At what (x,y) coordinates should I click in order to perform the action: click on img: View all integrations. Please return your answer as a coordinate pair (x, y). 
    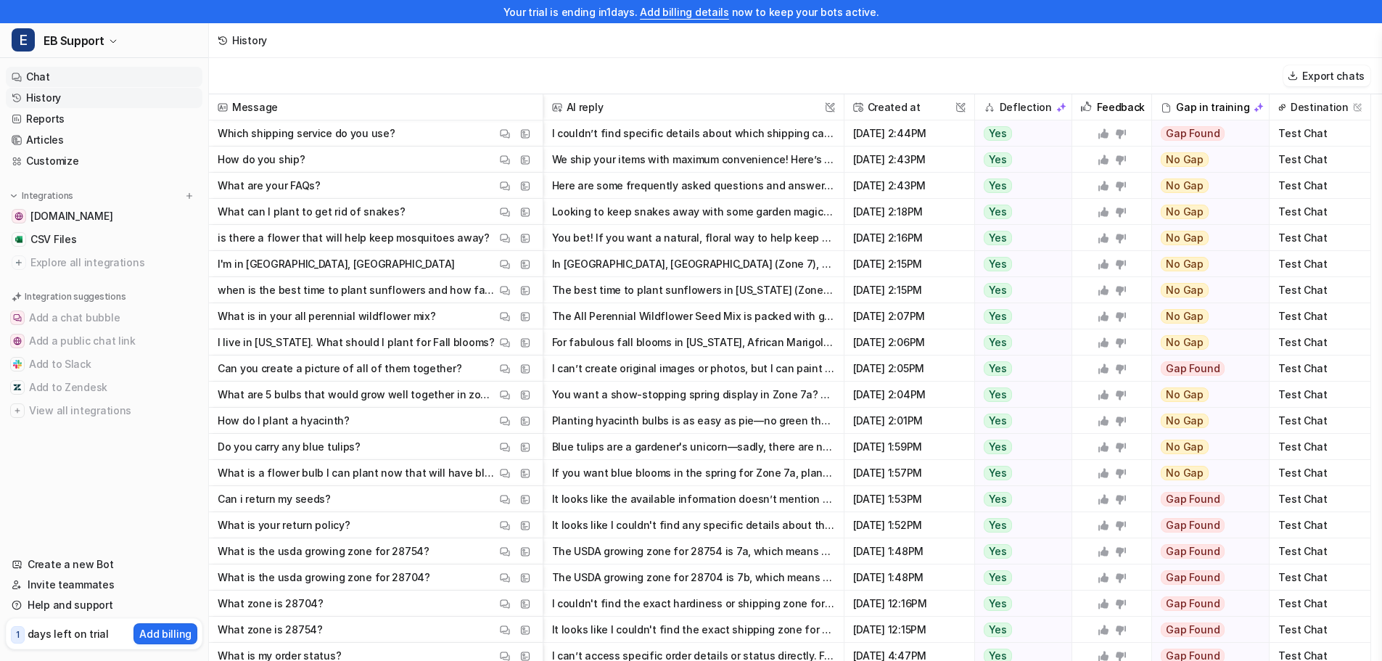
    Looking at the image, I should click on (17, 411).